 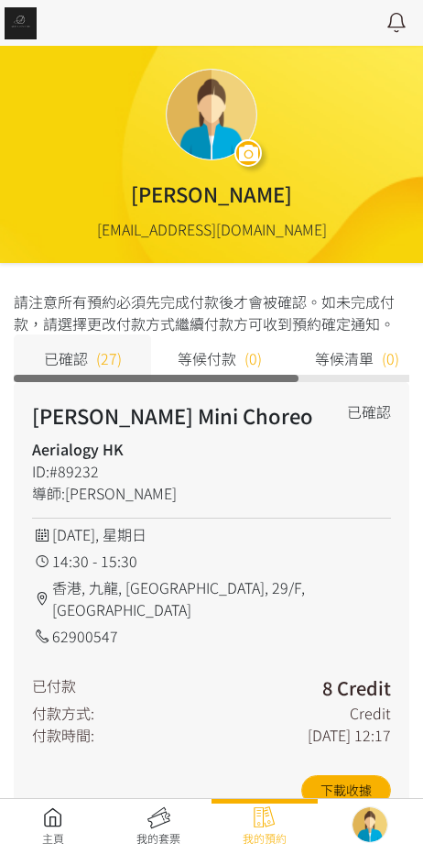 What do you see at coordinates (369, 411) in the screenshot?
I see `div: 已確認` at bounding box center [369, 411].